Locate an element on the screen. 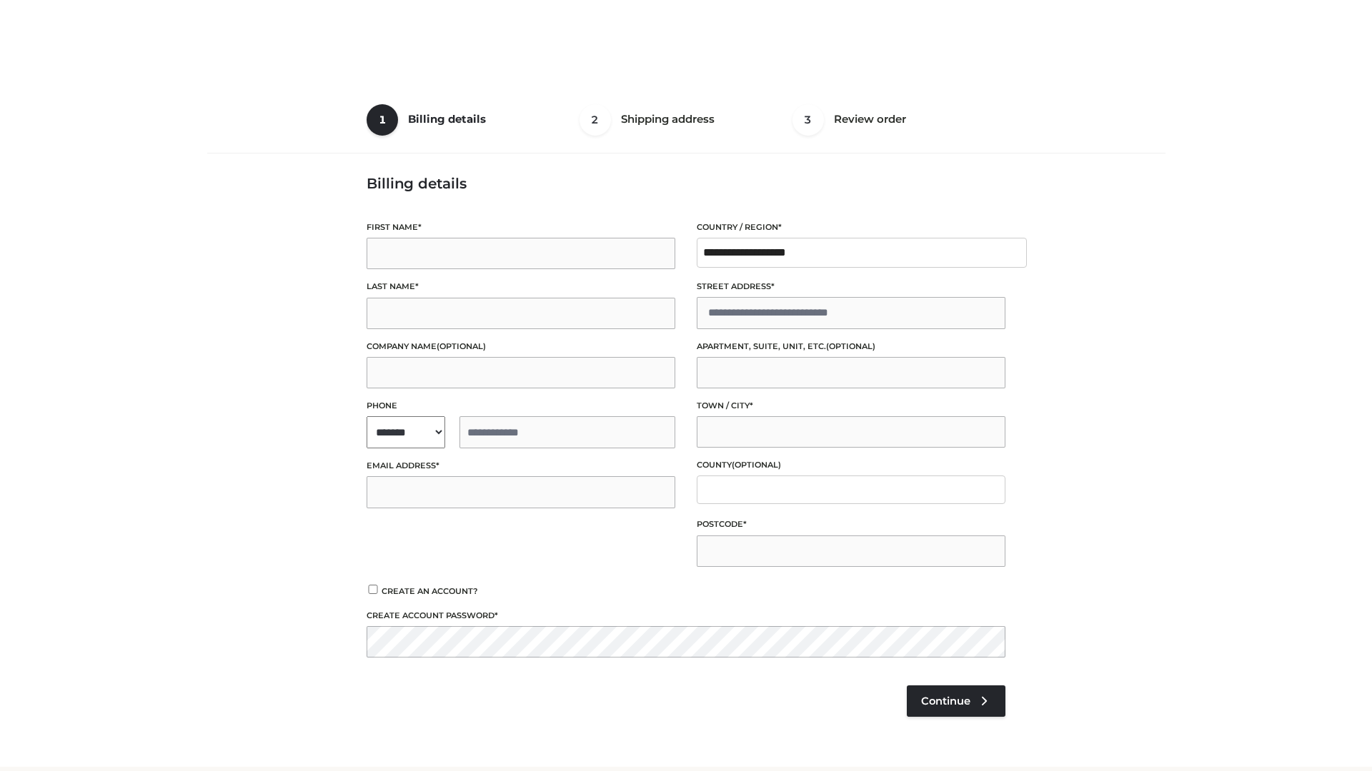 This screenshot has height=771, width=1372. span: Create an account? is located at coordinates (429, 591).